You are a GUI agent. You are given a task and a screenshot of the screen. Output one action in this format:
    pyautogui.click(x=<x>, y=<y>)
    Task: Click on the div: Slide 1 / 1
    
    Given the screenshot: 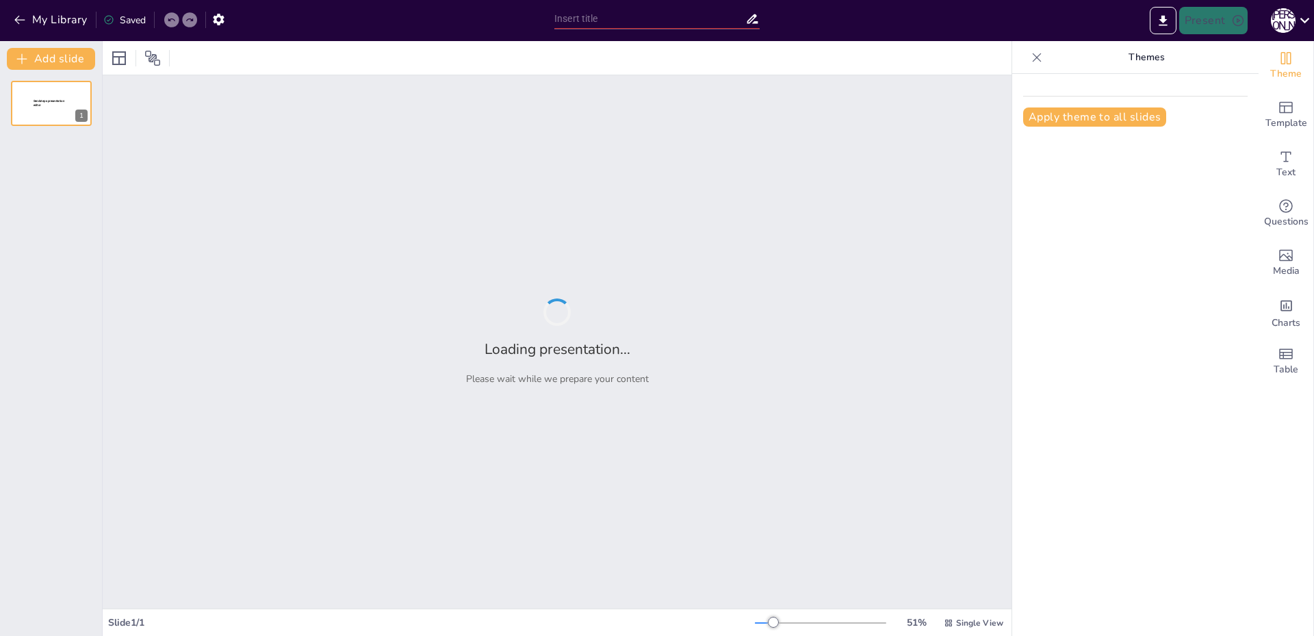 What is the action you would take?
    pyautogui.click(x=431, y=622)
    